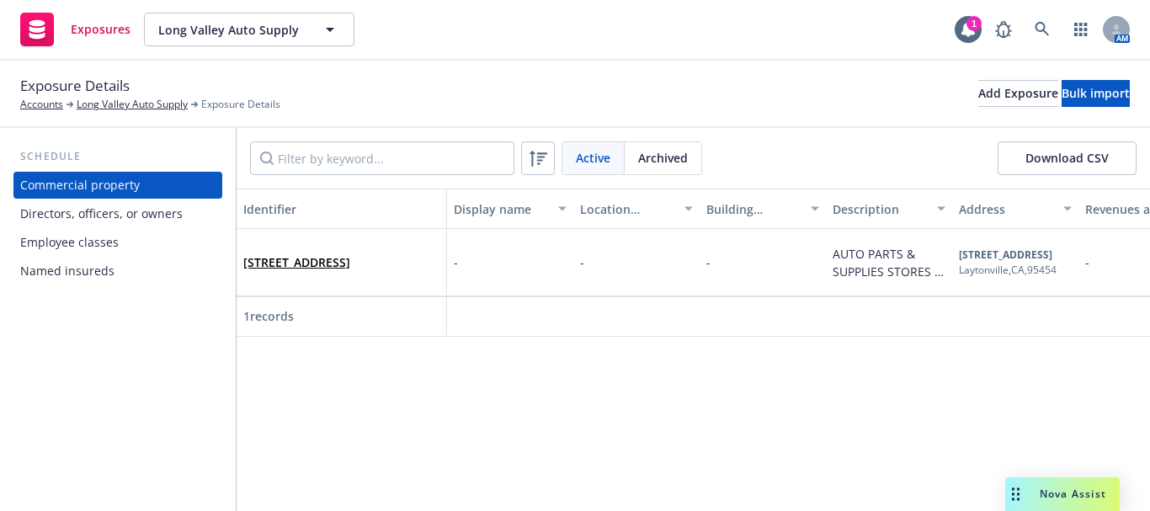  I want to click on button: Location number, so click(636, 209).